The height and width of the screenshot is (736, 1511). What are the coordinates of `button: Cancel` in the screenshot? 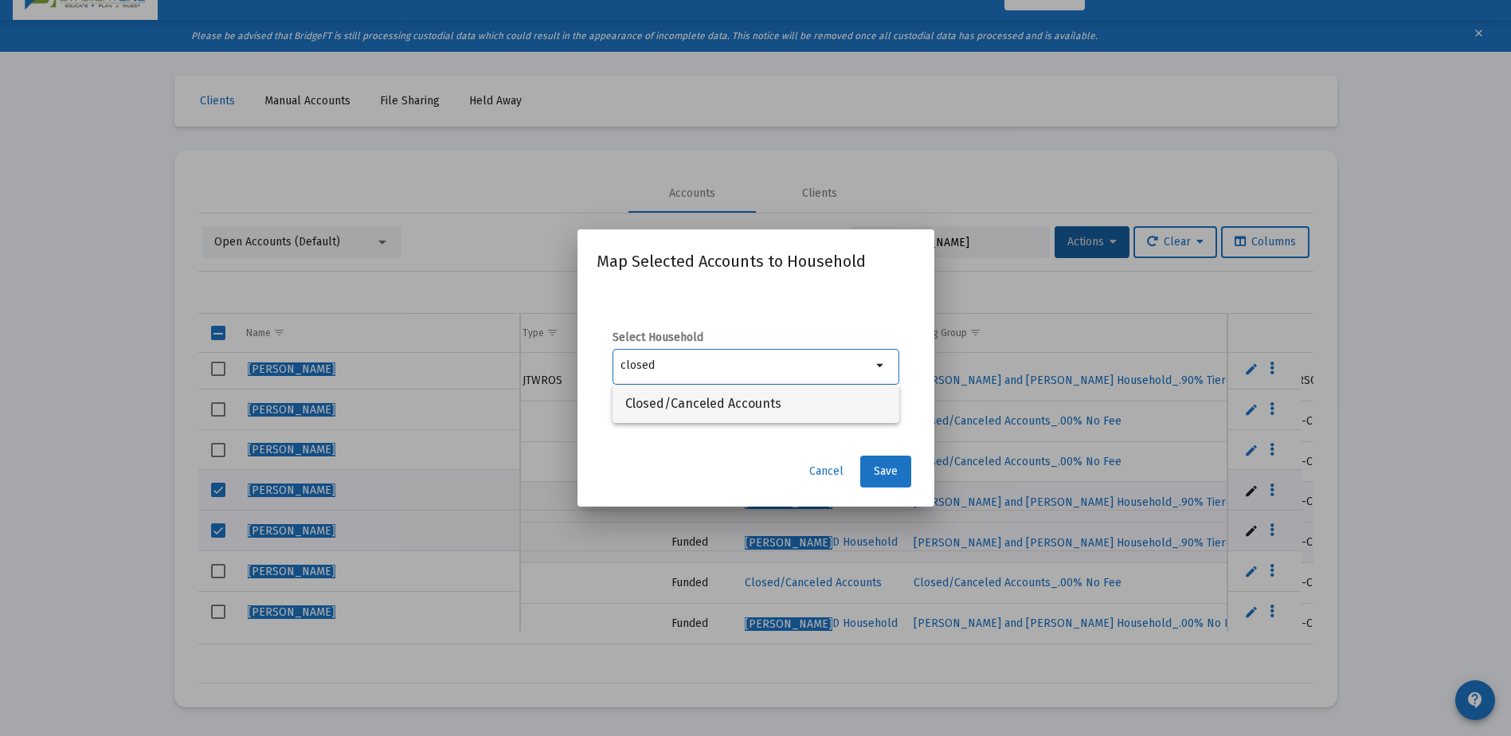 It's located at (826, 472).